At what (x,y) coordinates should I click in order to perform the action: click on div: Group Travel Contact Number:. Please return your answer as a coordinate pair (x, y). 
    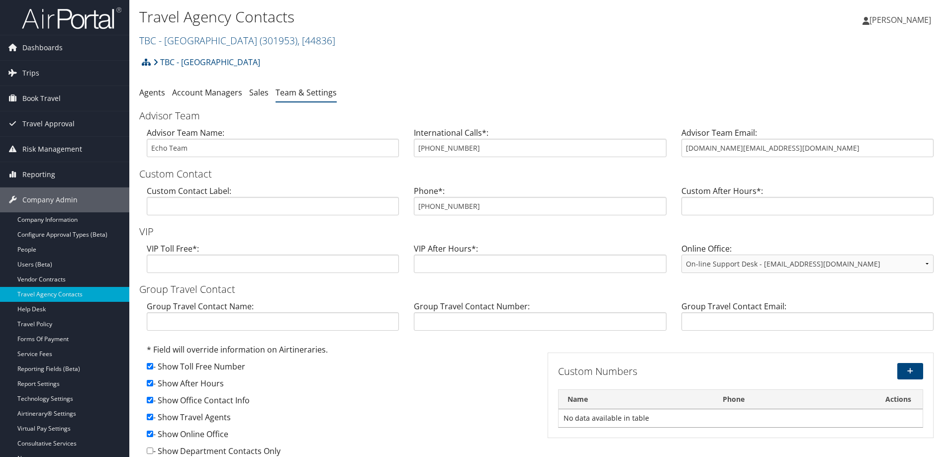
    Looking at the image, I should click on (540, 319).